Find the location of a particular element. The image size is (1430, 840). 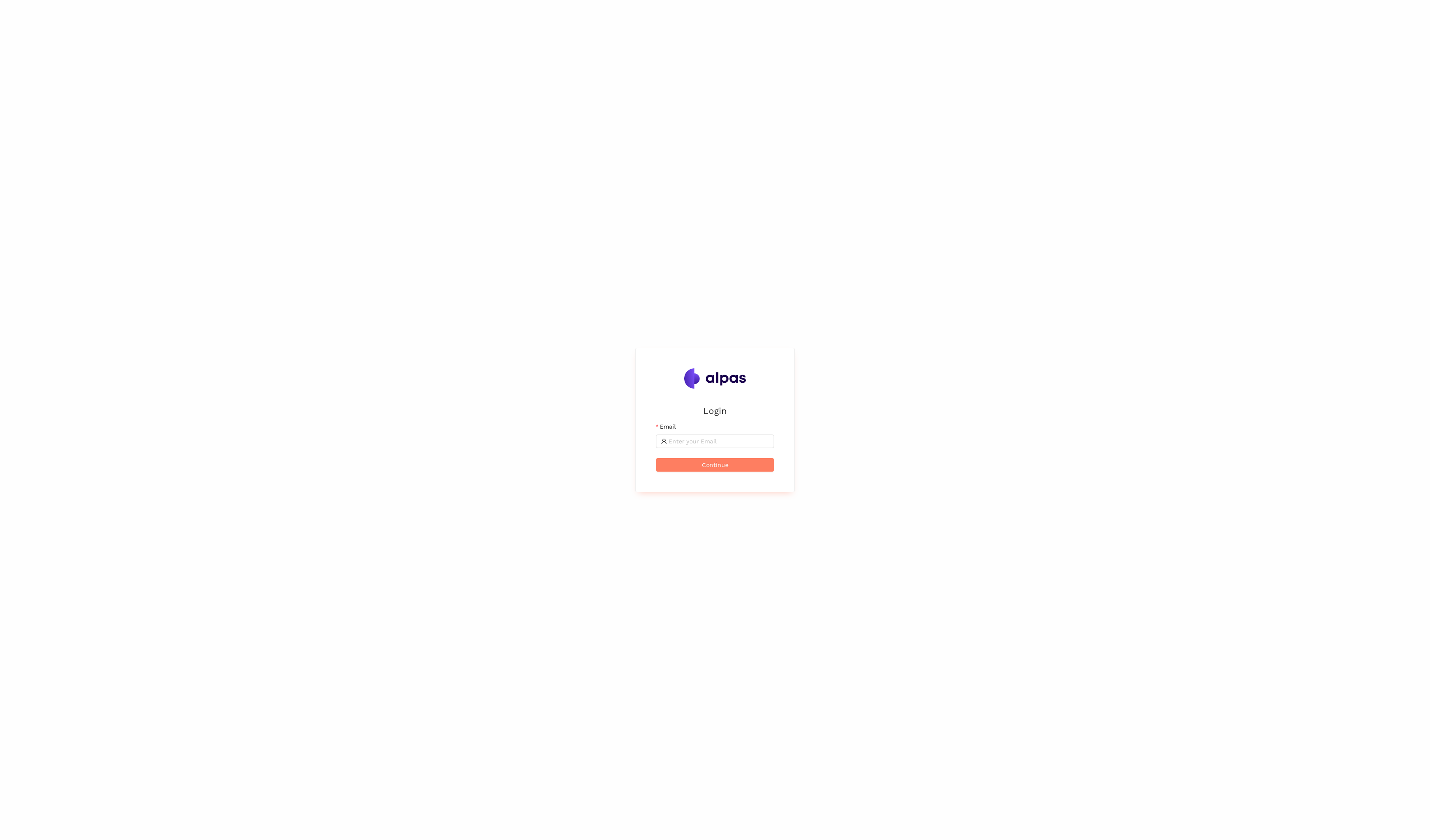

span: Continue is located at coordinates (715, 465).